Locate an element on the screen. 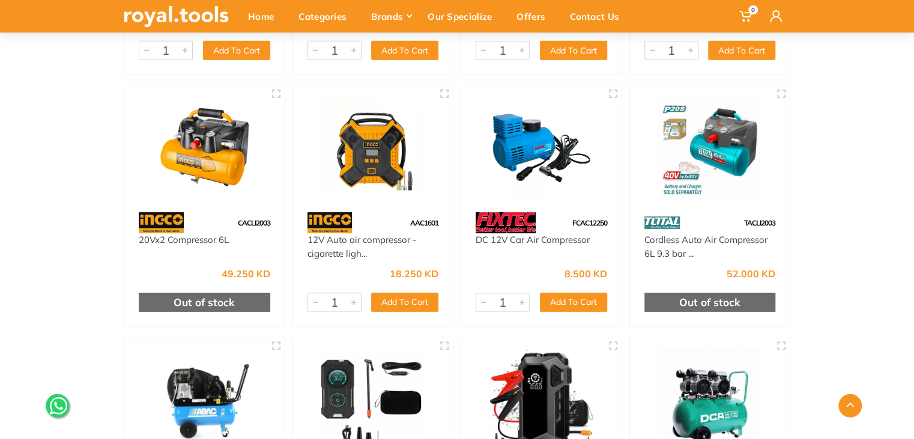 The width and height of the screenshot is (914, 439). img: 115.webp is located at coordinates (506, 222).